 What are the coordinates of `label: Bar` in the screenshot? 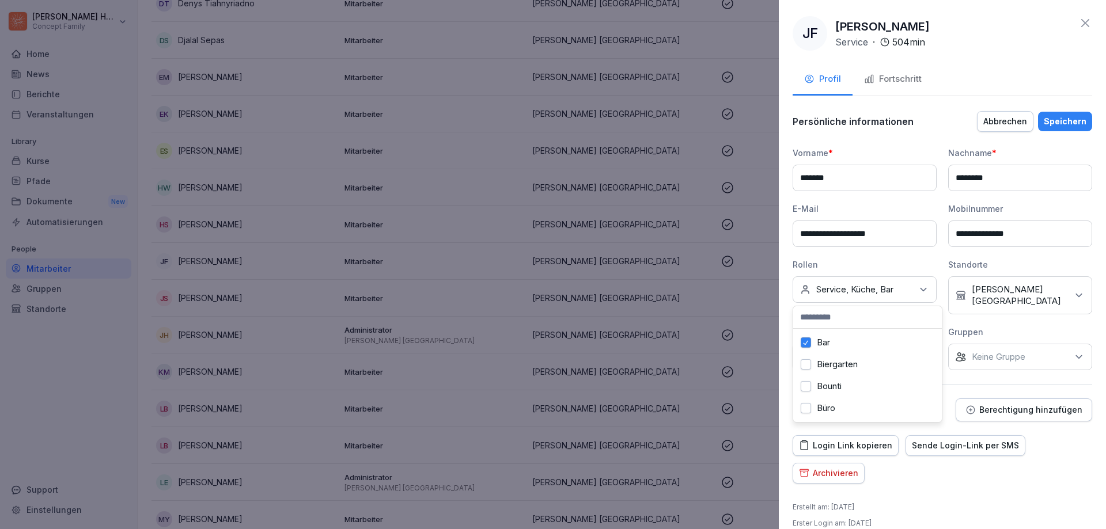 It's located at (823, 343).